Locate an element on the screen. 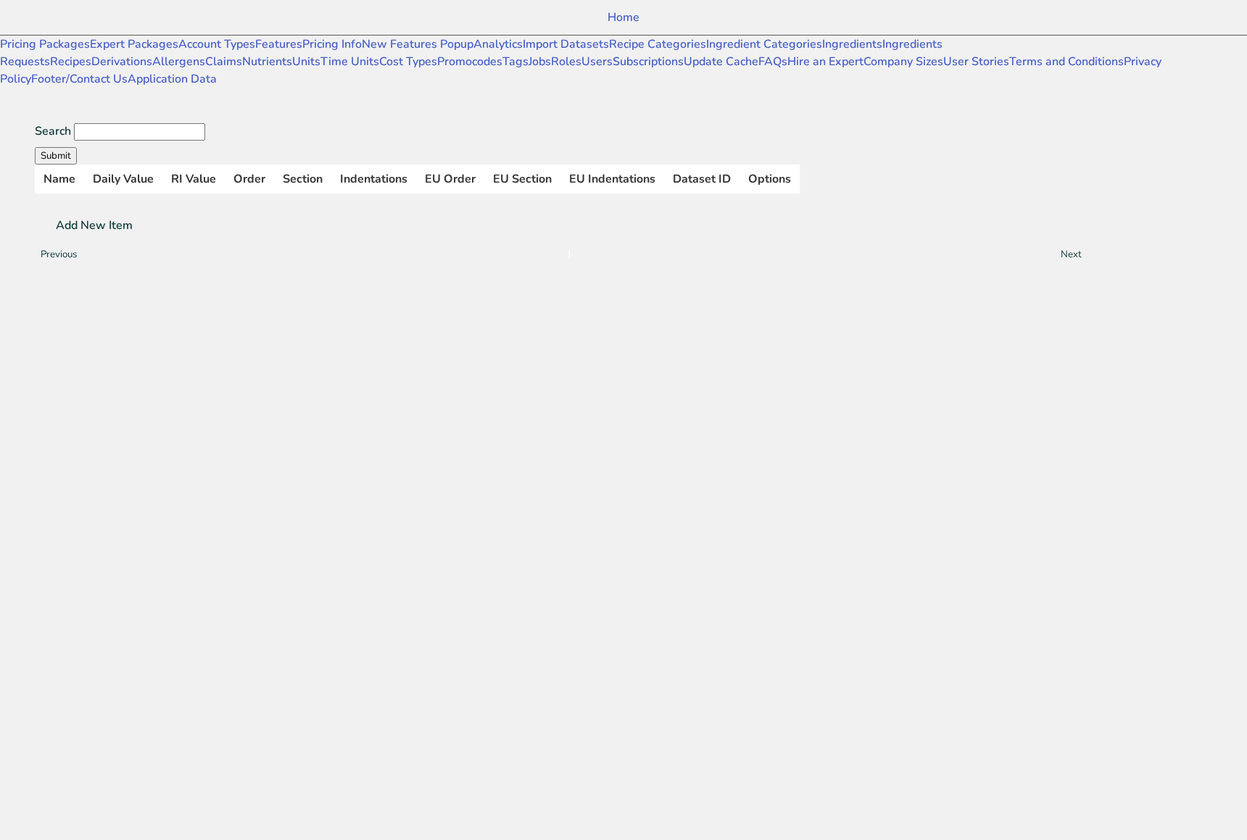 This screenshot has width=1247, height=840. b: EU Order is located at coordinates (450, 179).